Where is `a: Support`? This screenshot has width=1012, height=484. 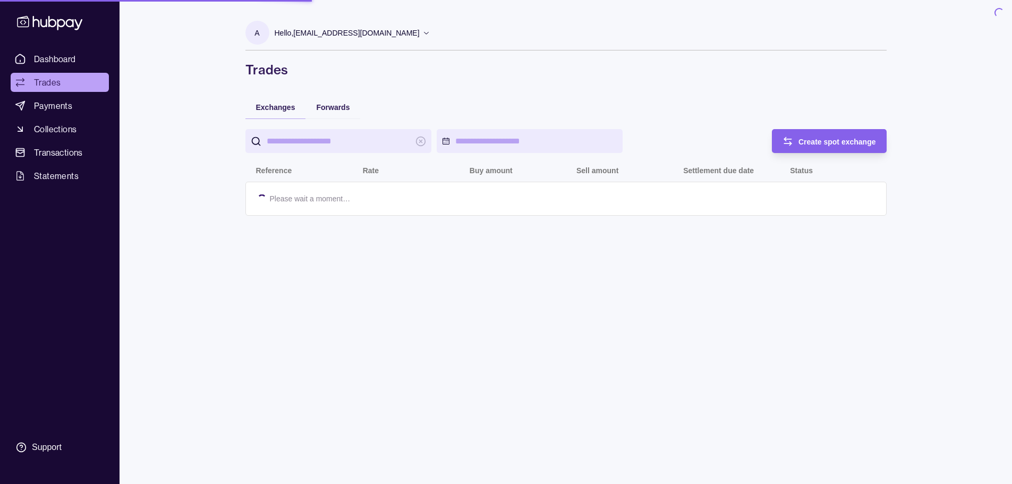 a: Support is located at coordinates (60, 447).